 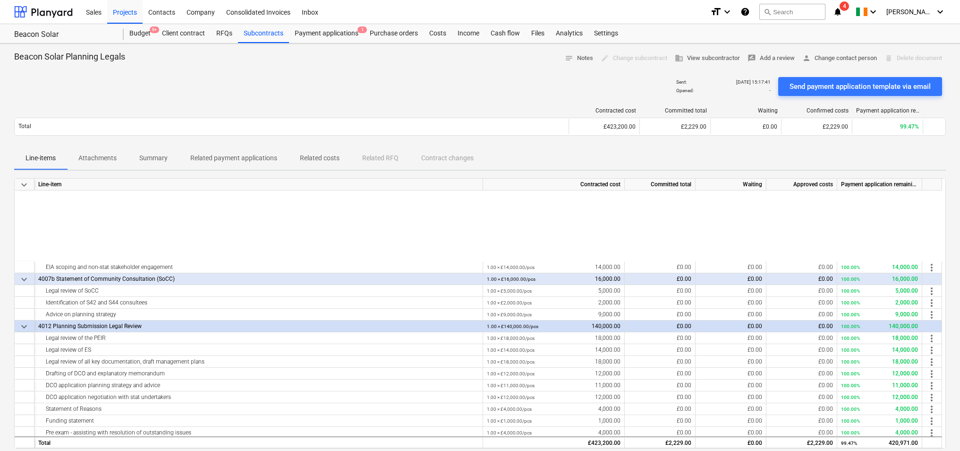 What do you see at coordinates (845, 6) in the screenshot?
I see `span: 4` at bounding box center [845, 6].